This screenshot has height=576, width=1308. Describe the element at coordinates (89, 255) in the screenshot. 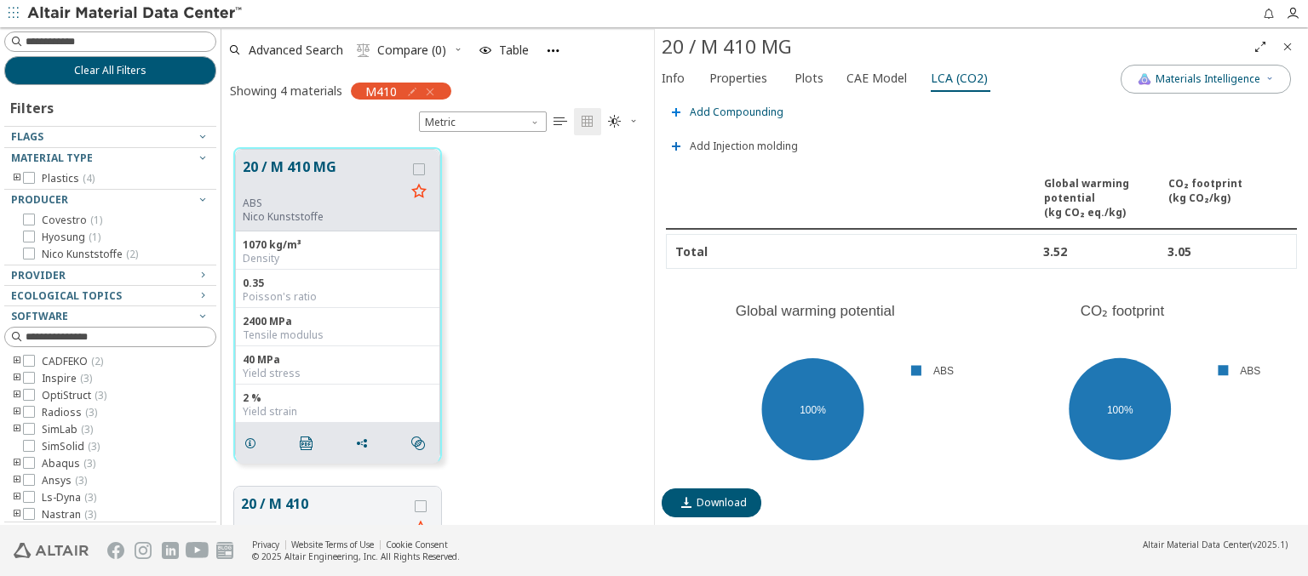

I see `span: Nico Kunststoffe` at that location.